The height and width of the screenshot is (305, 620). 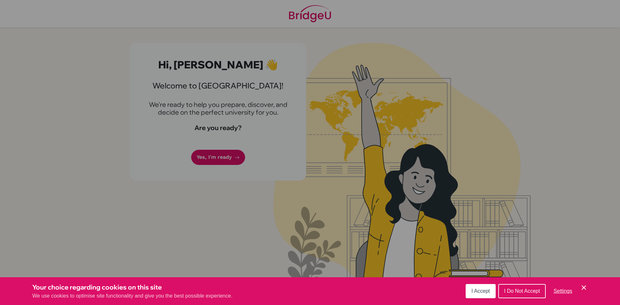 What do you see at coordinates (522, 291) in the screenshot?
I see `span: I Do Not Accept` at bounding box center [522, 291].